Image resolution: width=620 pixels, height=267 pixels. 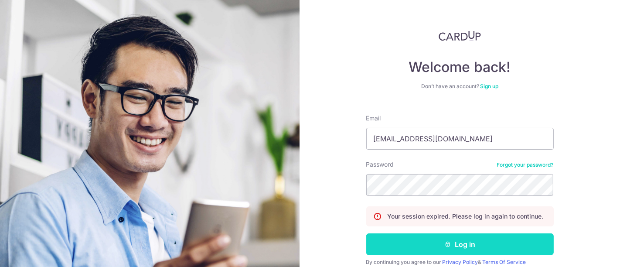 I want to click on label: Email, so click(x=374, y=118).